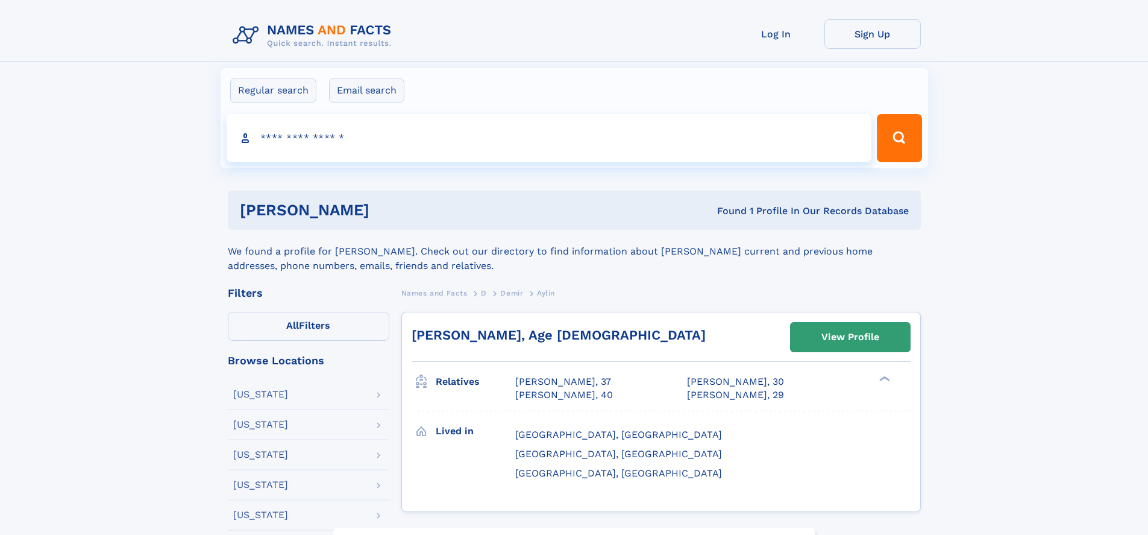 The image size is (1148, 535). Describe the element at coordinates (309, 326) in the screenshot. I see `label: Filters` at that location.